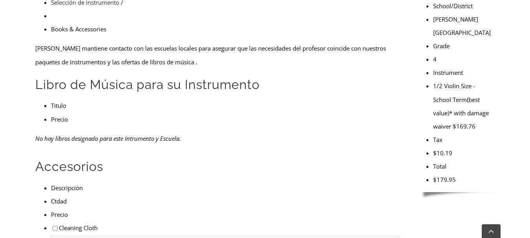  I want to click on img: sidebar-footer.png, so click(456, 196).